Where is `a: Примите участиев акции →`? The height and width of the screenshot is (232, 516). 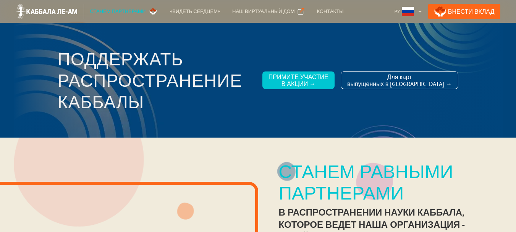 a: Примите участиев акции → is located at coordinates (298, 80).